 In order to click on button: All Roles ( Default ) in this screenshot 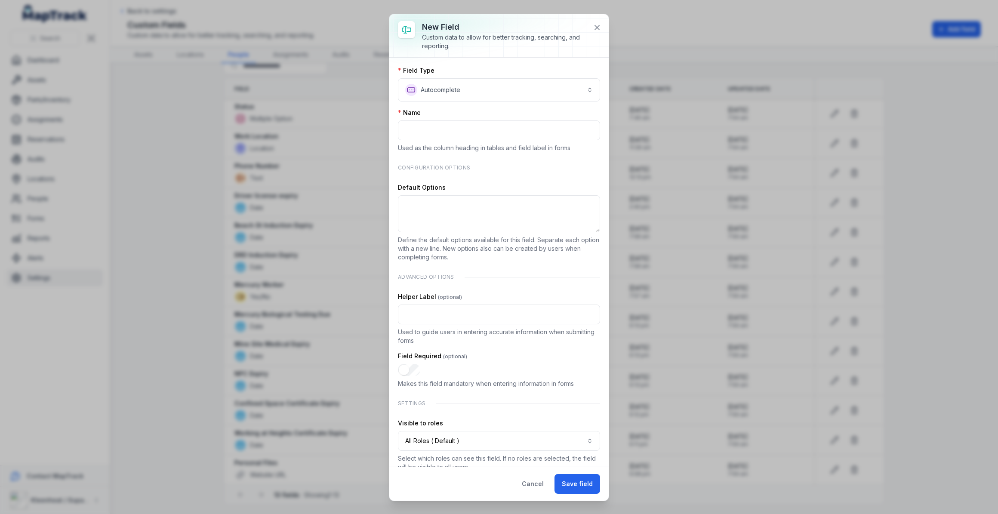, I will do `click(499, 441)`.